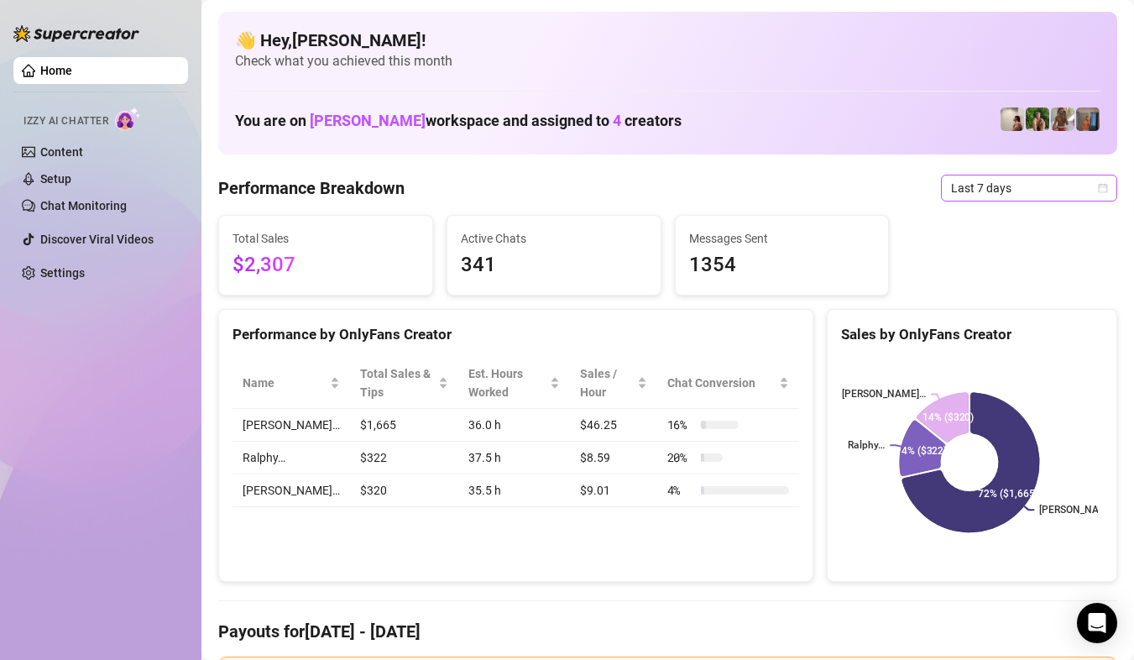 The image size is (1134, 660). Describe the element at coordinates (507, 383) in the screenshot. I see `div: Est. Hours Worked` at that location.